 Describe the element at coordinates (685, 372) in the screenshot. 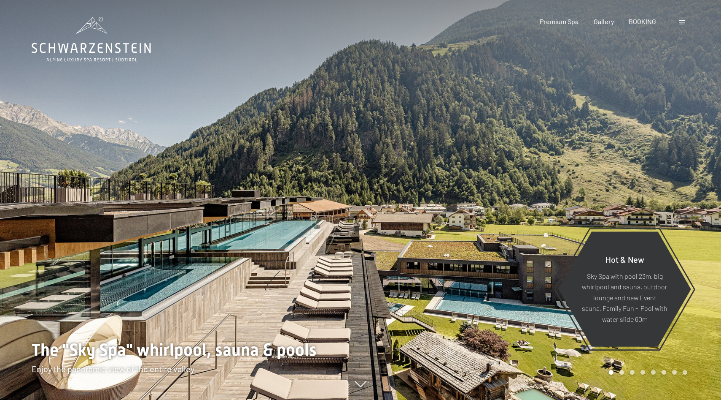

I see `div: Carousel Page 8` at that location.